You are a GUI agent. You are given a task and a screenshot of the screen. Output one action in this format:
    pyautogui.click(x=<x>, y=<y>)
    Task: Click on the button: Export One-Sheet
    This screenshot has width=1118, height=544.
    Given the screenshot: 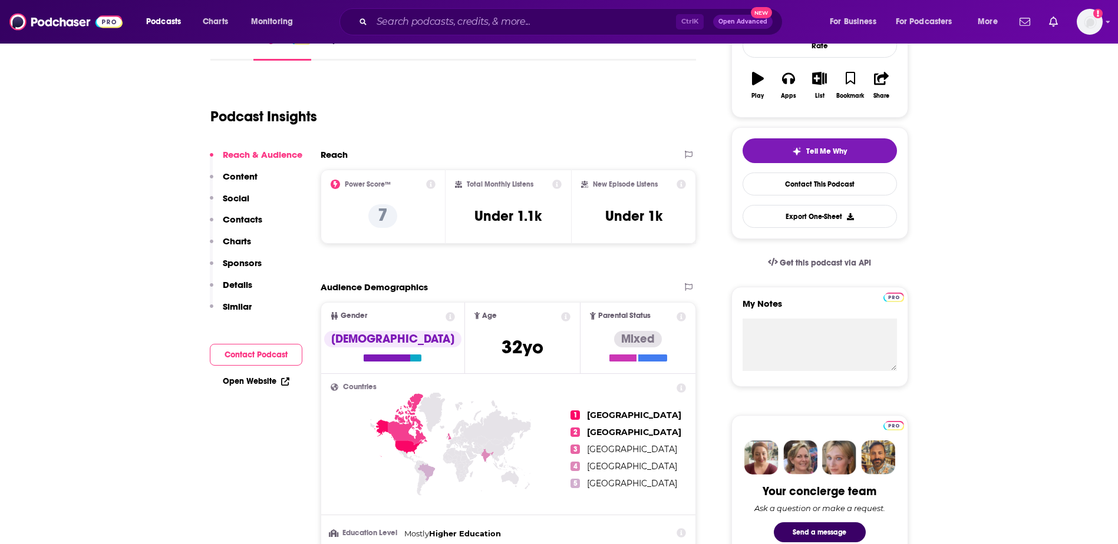 What is the action you would take?
    pyautogui.click(x=820, y=216)
    